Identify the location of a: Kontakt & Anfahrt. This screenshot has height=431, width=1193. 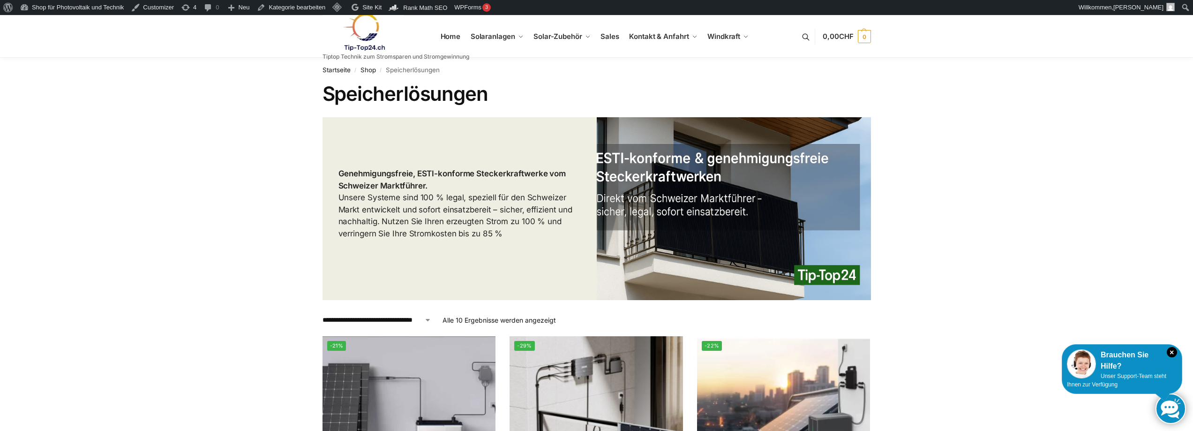
(664, 37).